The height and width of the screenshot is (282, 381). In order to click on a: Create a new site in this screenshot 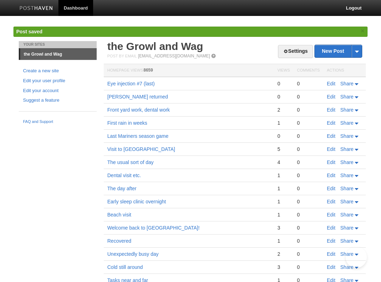, I will do `click(58, 71)`.